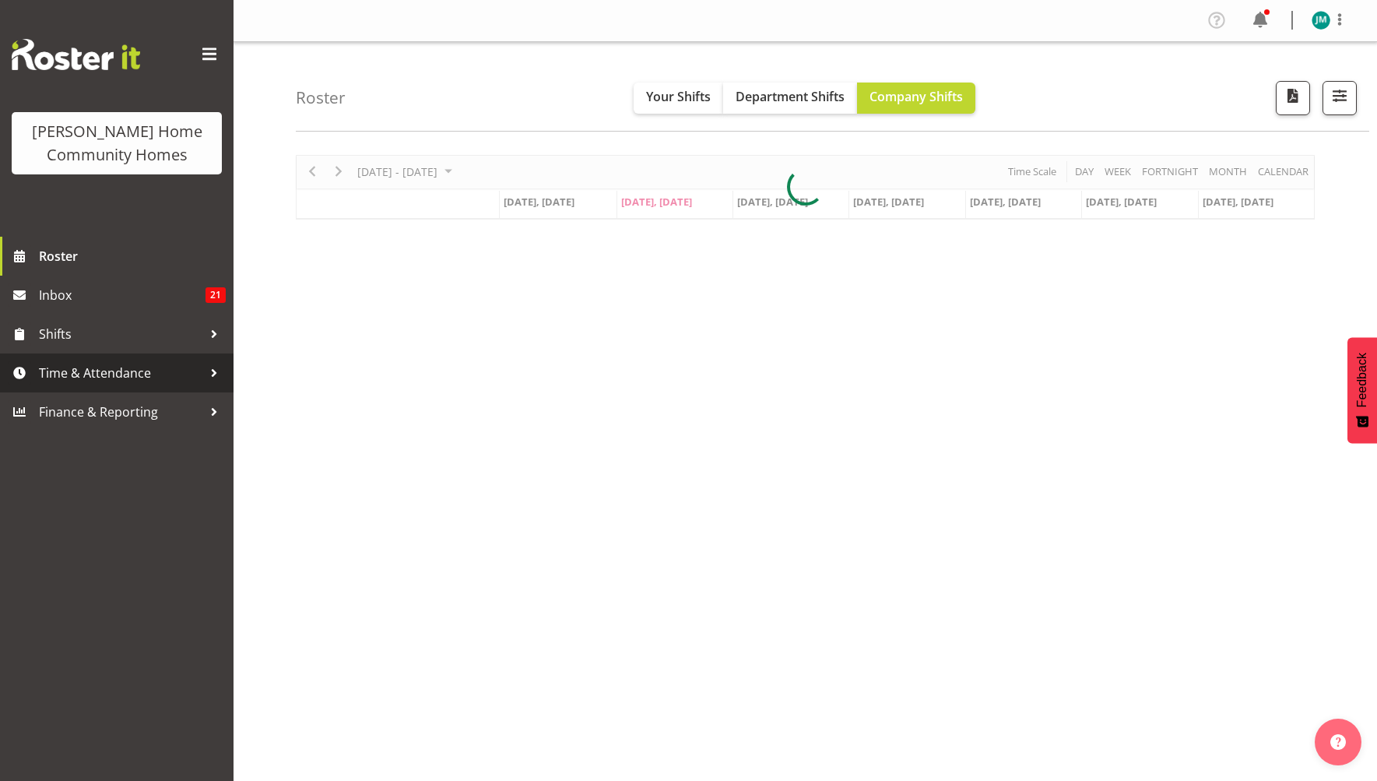  Describe the element at coordinates (916, 98) in the screenshot. I see `button: Company Shifts` at that location.